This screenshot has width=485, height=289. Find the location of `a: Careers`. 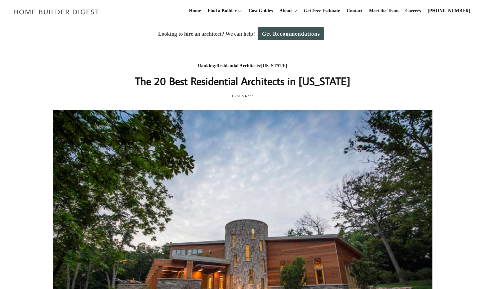

a: Careers is located at coordinates (413, 11).